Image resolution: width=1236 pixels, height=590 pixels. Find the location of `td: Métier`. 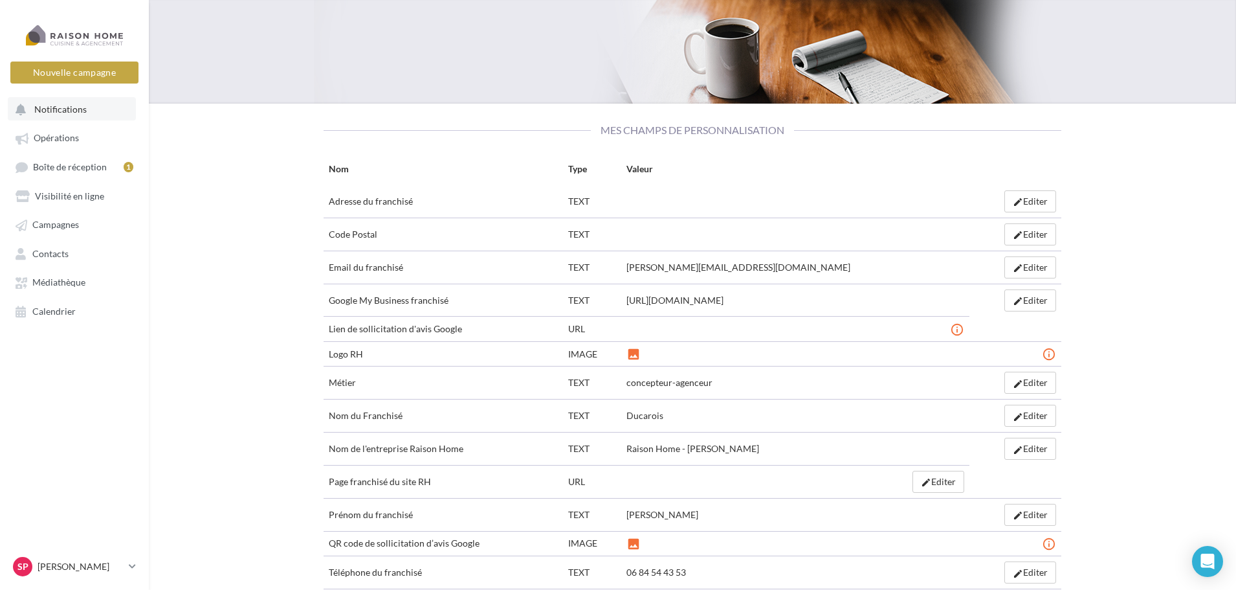

td: Métier is located at coordinates (443, 382).